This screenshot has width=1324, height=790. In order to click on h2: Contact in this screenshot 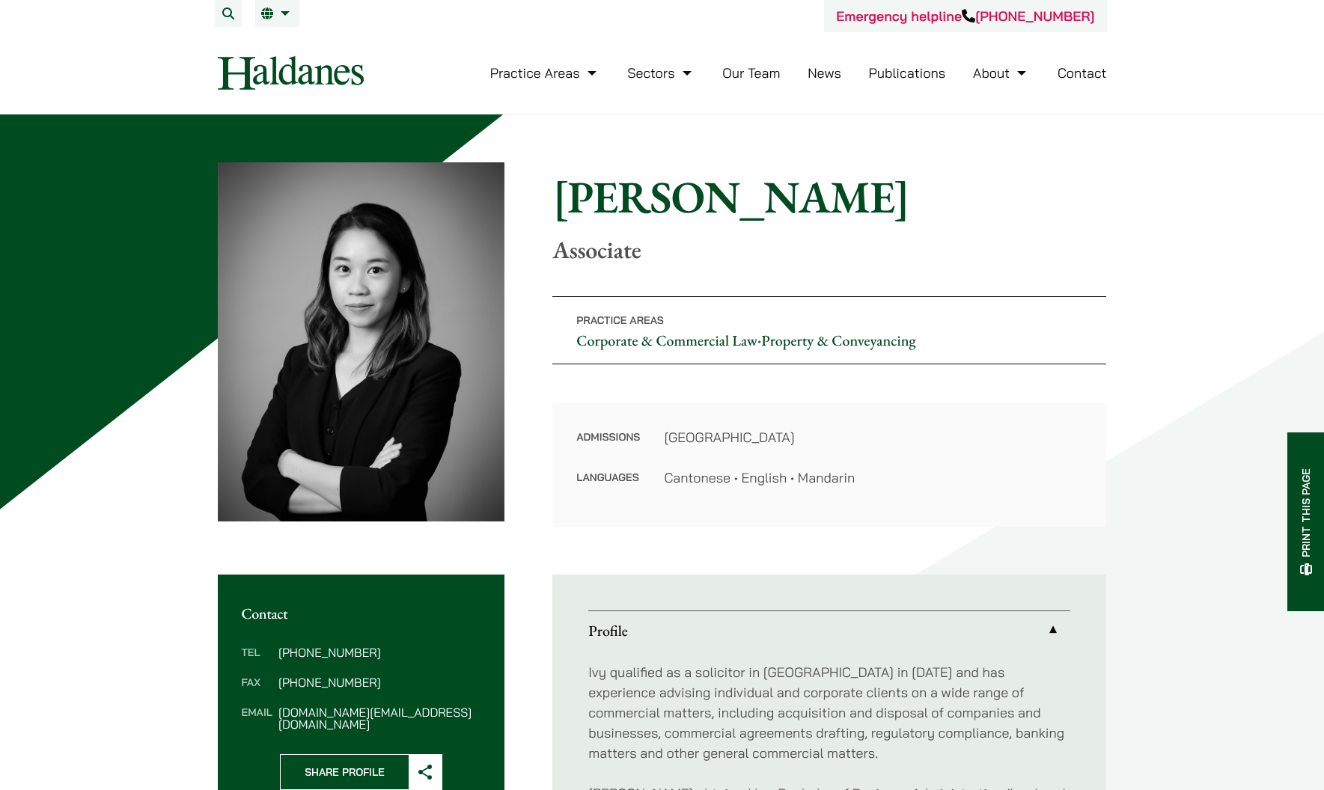, I will do `click(361, 614)`.